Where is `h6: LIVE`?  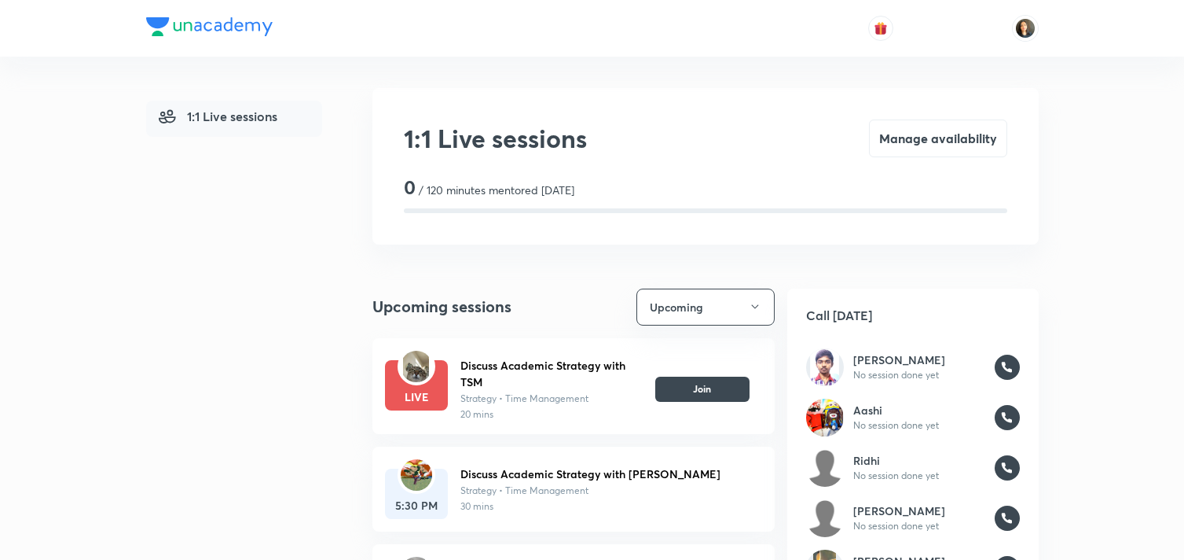 h6: LIVE is located at coordinates (417, 396).